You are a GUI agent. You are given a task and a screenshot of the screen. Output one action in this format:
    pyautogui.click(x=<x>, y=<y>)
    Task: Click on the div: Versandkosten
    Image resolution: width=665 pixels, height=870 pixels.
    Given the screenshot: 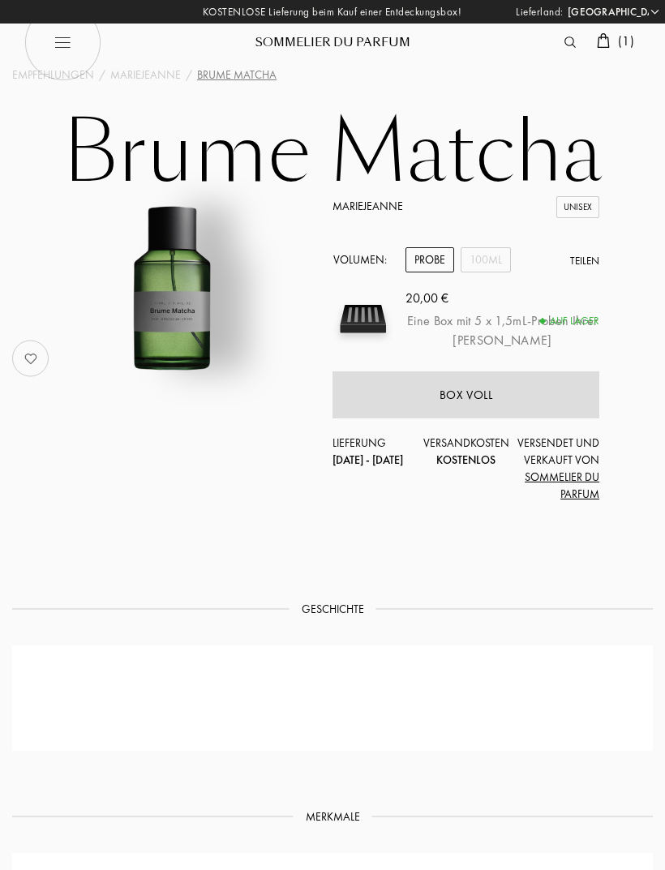 What is the action you would take?
    pyautogui.click(x=466, y=452)
    